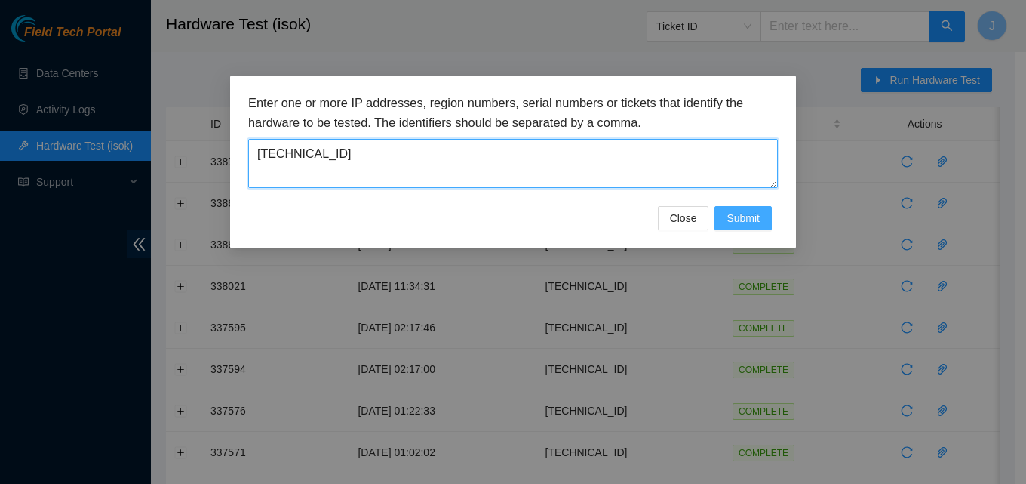 This screenshot has height=484, width=1026. What do you see at coordinates (683, 218) in the screenshot?
I see `button: Close` at bounding box center [683, 218].